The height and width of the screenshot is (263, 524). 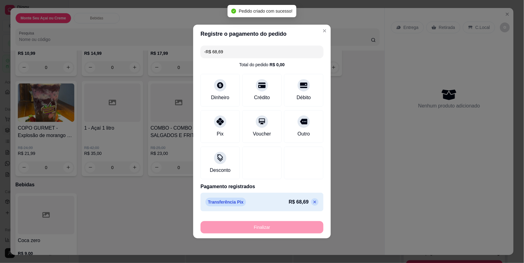 I want to click on input: Ex.: hambúrguer de cordeiro, so click(x=262, y=52).